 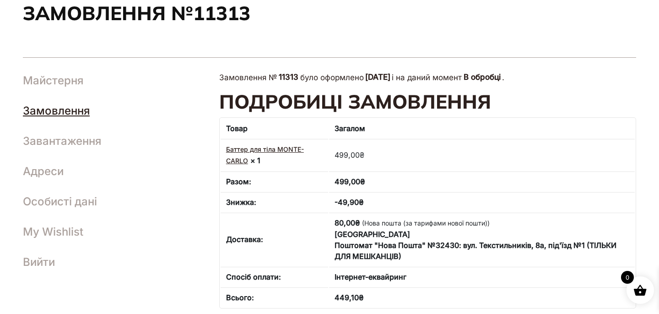 What do you see at coordinates (482, 77) in the screenshot?
I see `mark: В обробці` at bounding box center [482, 77].